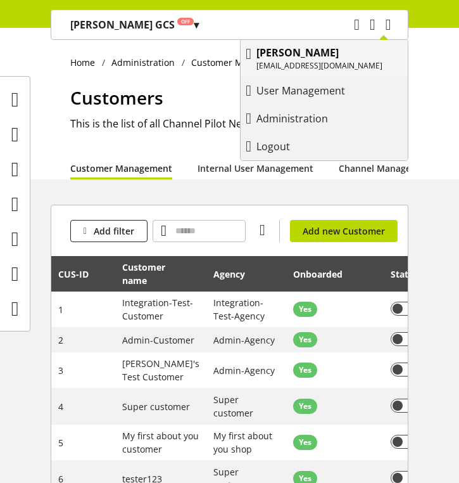  I want to click on a: User Management, so click(324, 91).